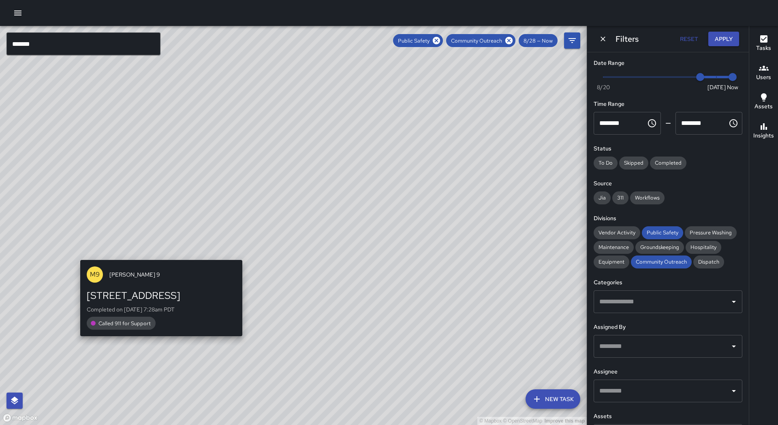 The height and width of the screenshot is (425, 778). What do you see at coordinates (763, 48) in the screenshot?
I see `h6: Tasks` at bounding box center [763, 48].